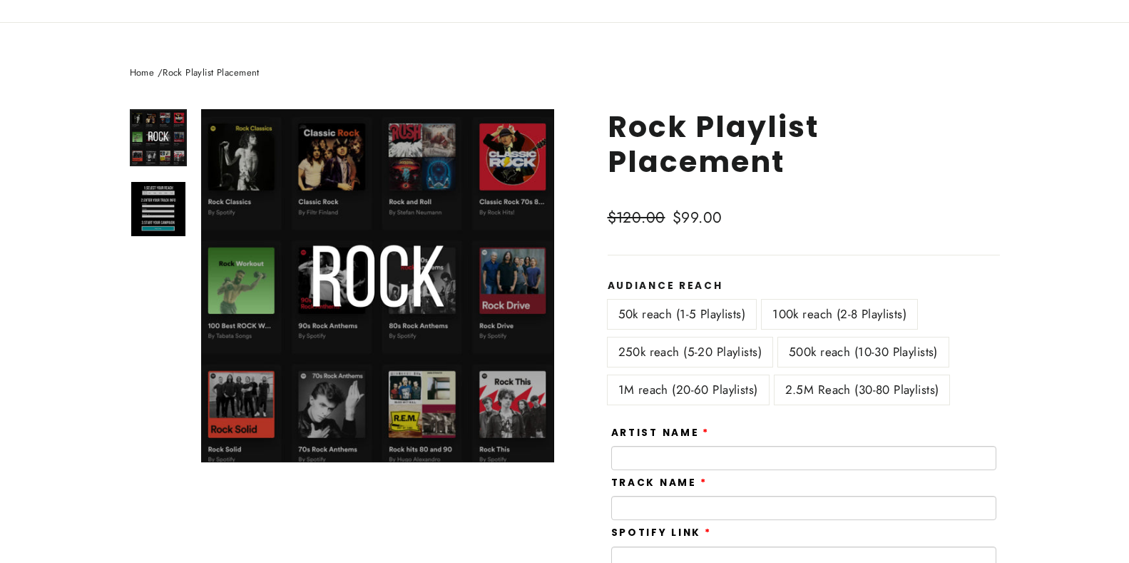 Image resolution: width=1129 pixels, height=563 pixels. Describe the element at coordinates (661, 533) in the screenshot. I see `label: Spotify Link` at that location.